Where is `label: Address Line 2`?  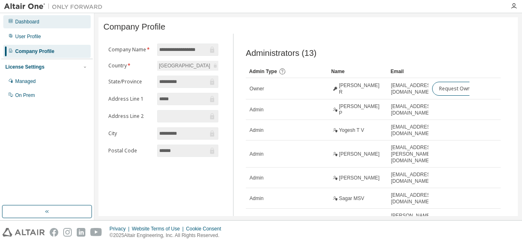 label: Address Line 2 is located at coordinates (130, 116).